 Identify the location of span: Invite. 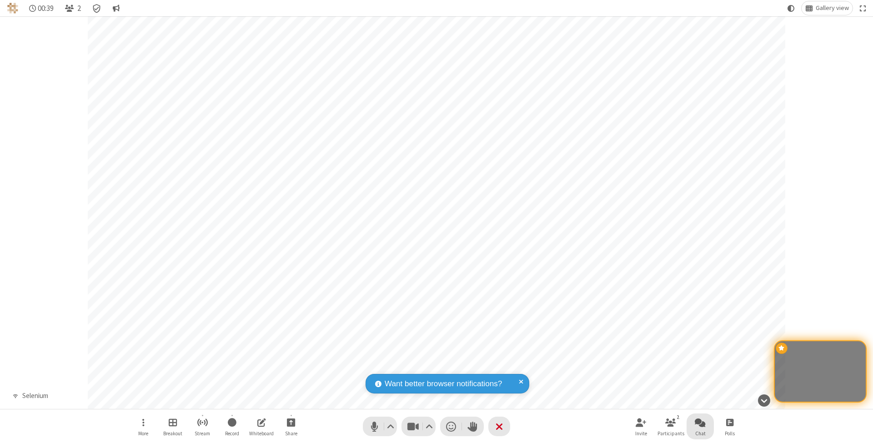
(641, 434).